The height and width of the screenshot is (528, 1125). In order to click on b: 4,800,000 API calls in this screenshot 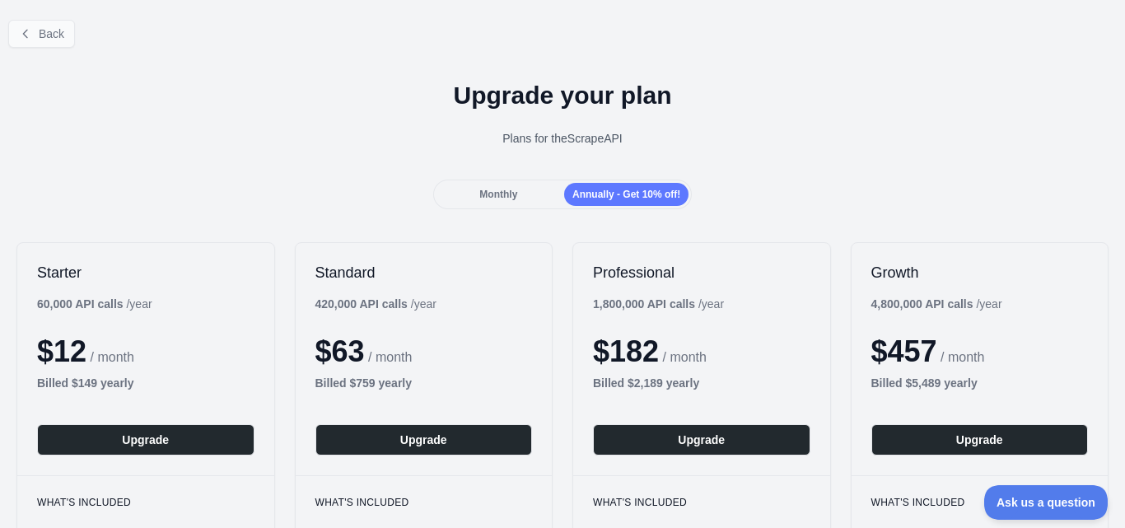, I will do `click(922, 304)`.